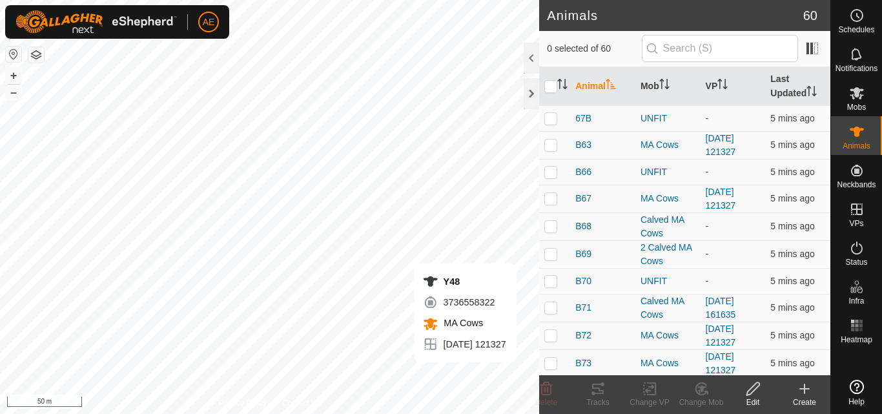 The height and width of the screenshot is (414, 882). Describe the element at coordinates (720, 48) in the screenshot. I see `input: Search (S)` at that location.